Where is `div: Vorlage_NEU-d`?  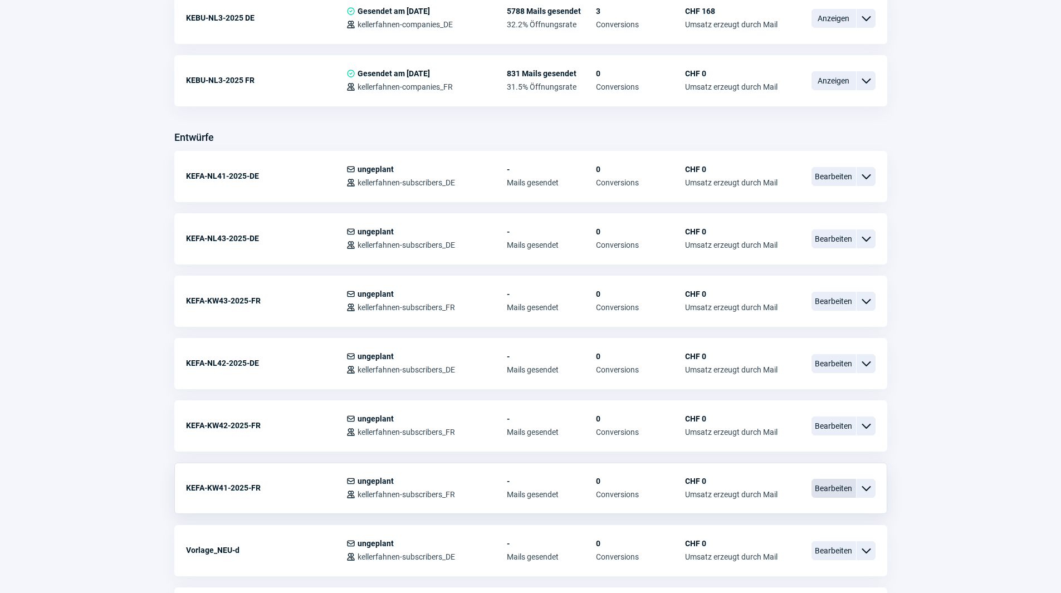 div: Vorlage_NEU-d is located at coordinates (266, 550).